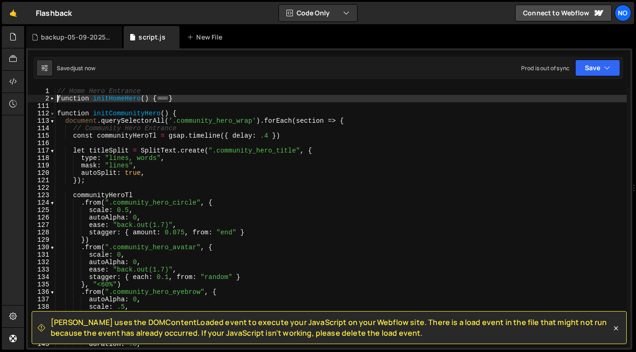 Image resolution: width=636 pixels, height=352 pixels. Describe the element at coordinates (41, 314) in the screenshot. I see `div: 139` at that location.